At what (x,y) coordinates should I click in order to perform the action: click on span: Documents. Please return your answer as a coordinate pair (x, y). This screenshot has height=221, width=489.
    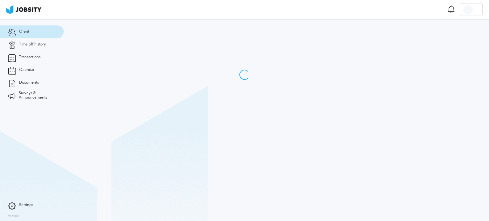
    Looking at the image, I should click on (29, 83).